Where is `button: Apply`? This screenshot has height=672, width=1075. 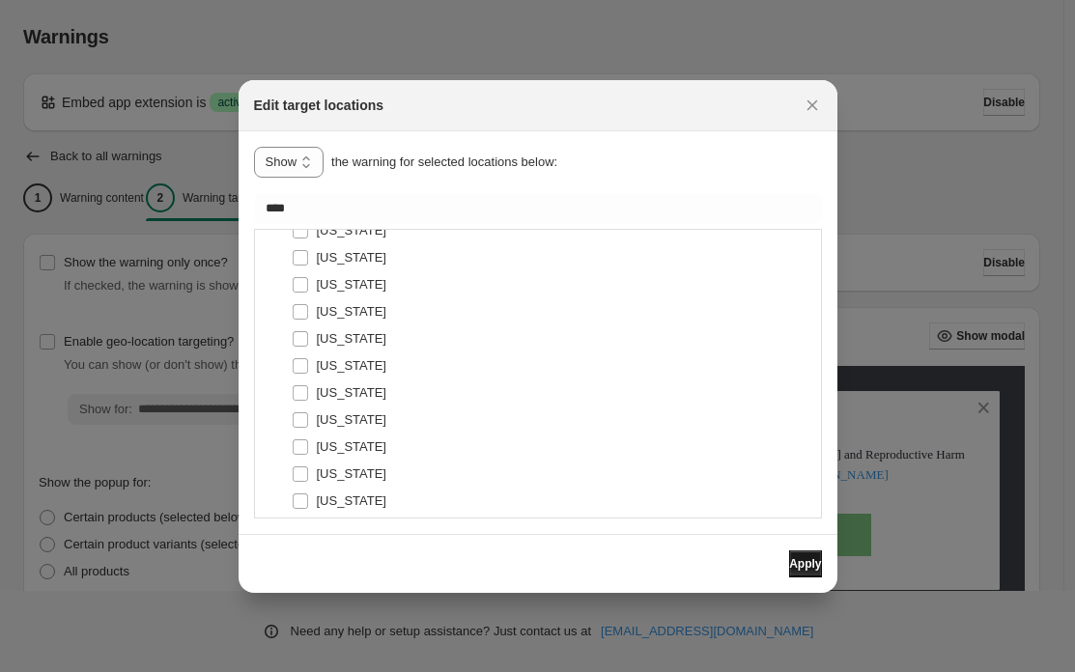 button: Apply is located at coordinates (805, 564).